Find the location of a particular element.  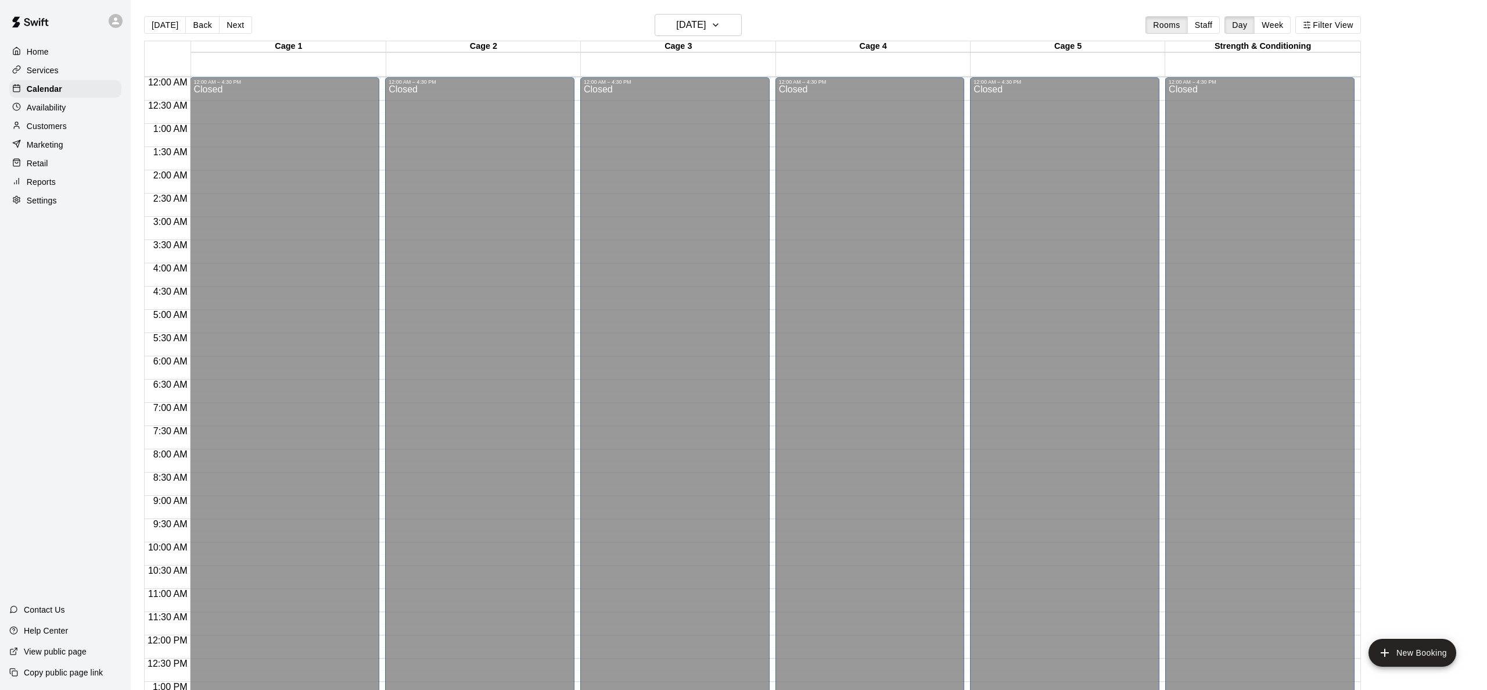

span: 6:30 AM is located at coordinates (170, 384).